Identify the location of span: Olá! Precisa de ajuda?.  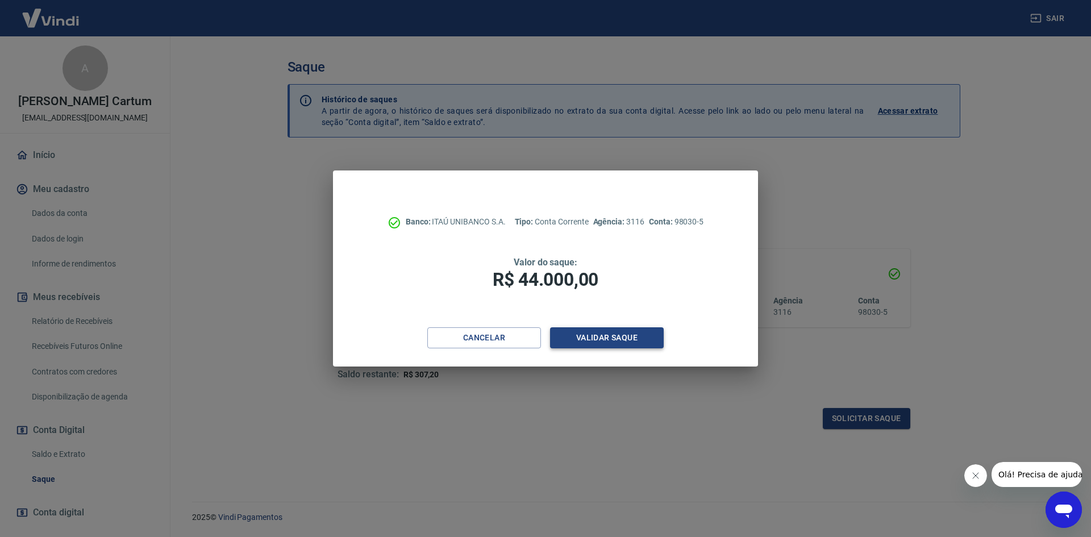
(51, 13).